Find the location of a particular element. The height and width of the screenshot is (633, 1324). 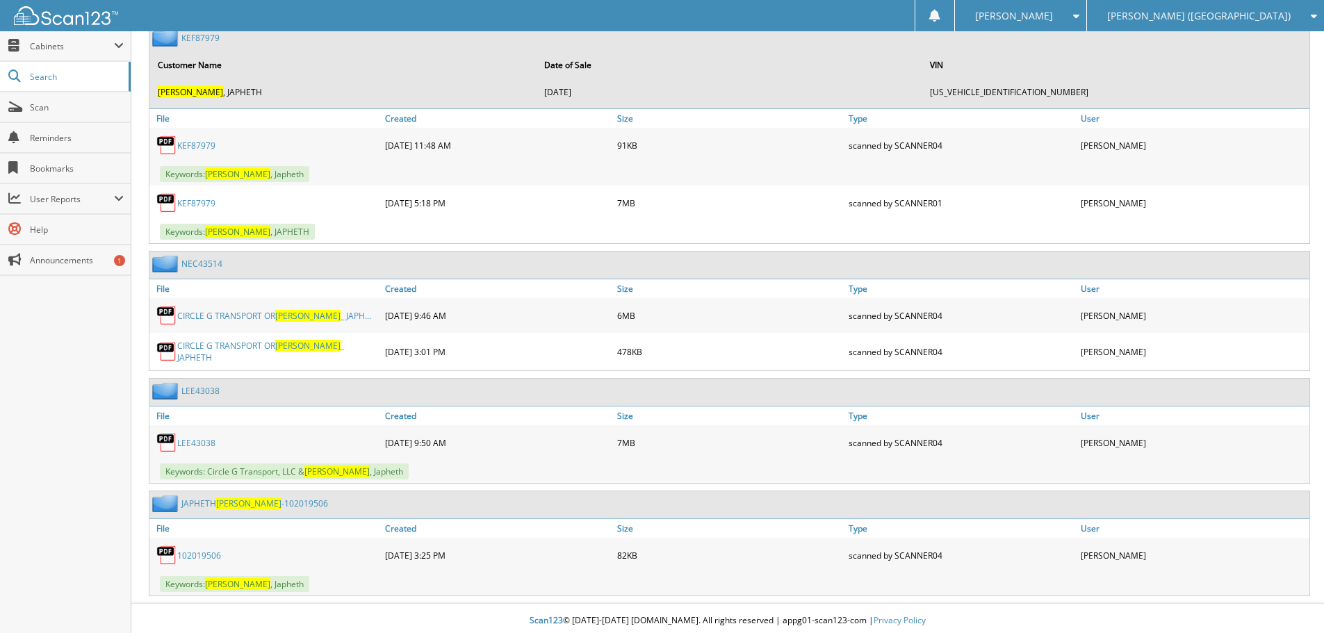

span: Bookmarks is located at coordinates (76, 168).